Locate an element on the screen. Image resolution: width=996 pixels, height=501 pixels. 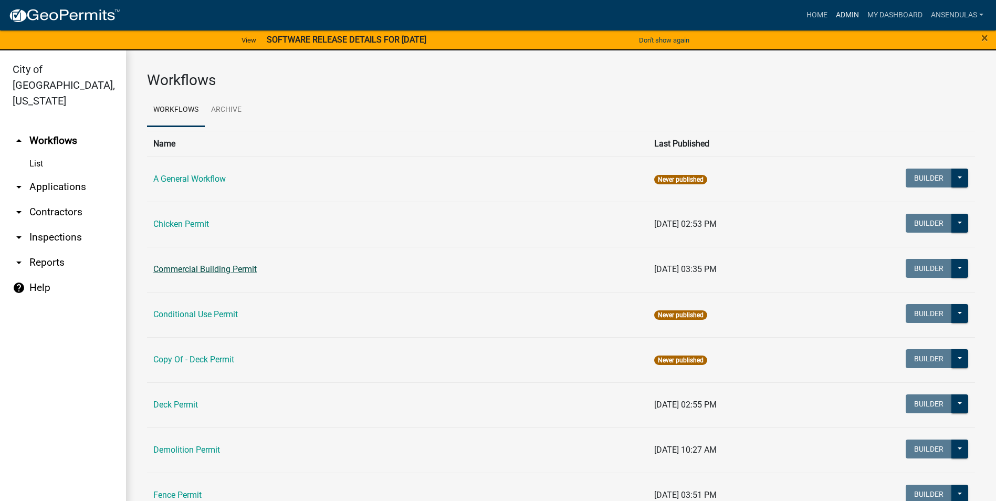
i: help is located at coordinates (19, 288).